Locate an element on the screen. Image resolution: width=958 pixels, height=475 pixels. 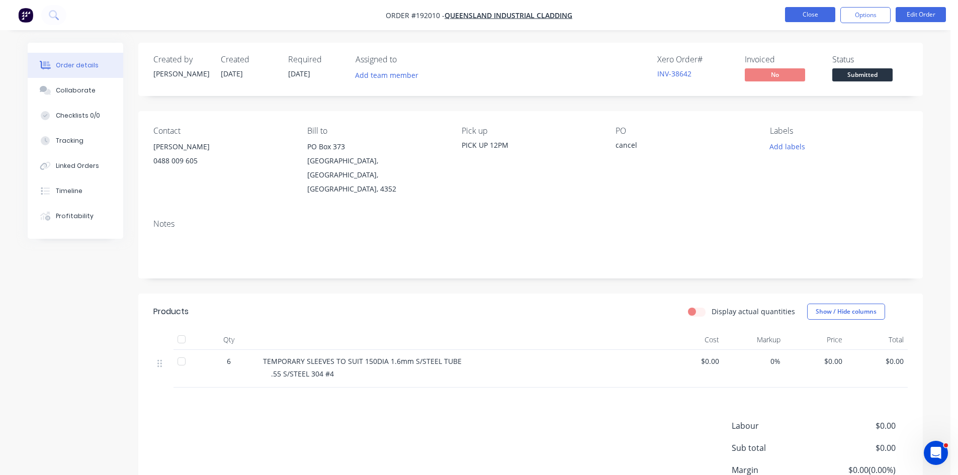
div: Price is located at coordinates (815, 340).